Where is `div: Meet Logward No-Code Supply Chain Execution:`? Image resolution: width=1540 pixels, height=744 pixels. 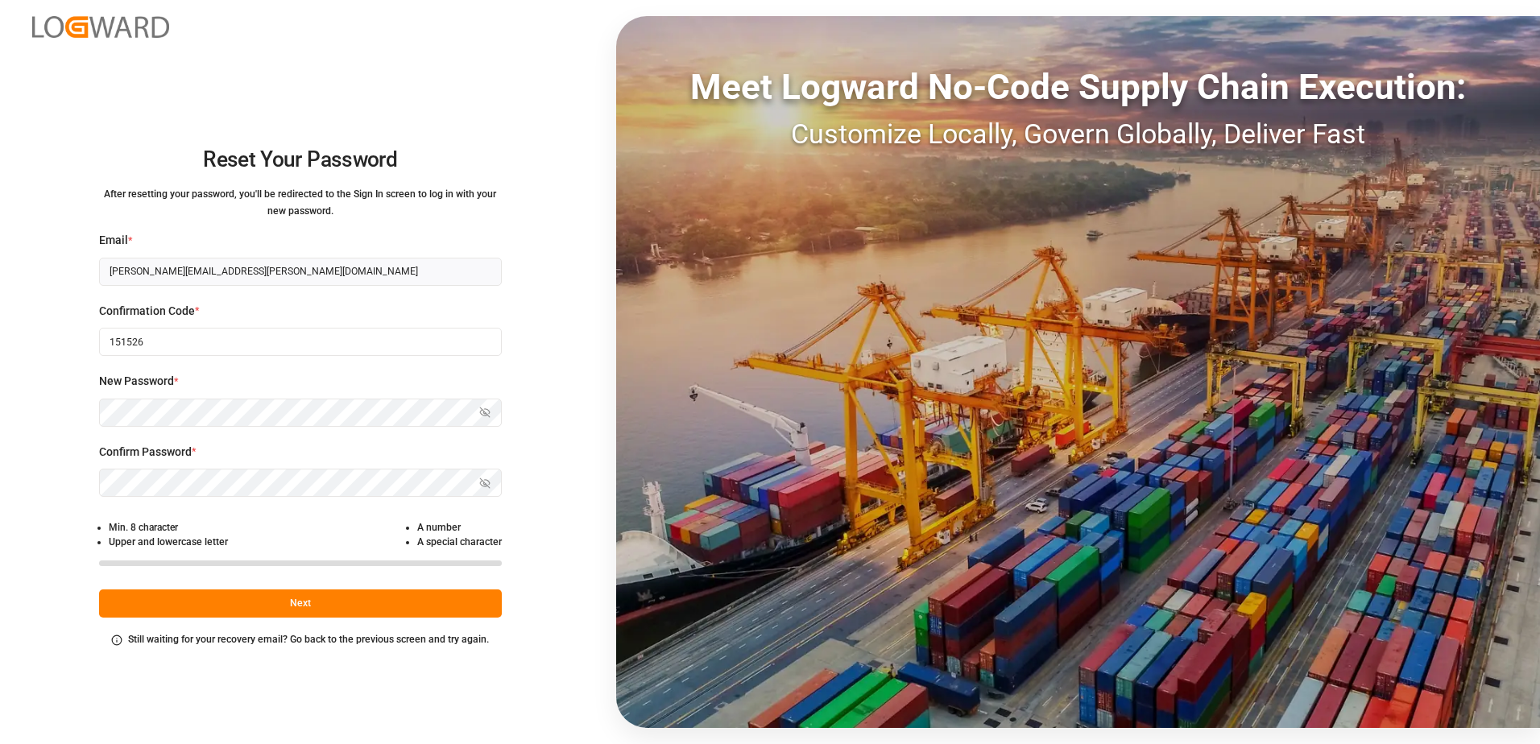 div: Meet Logward No-Code Supply Chain Execution: is located at coordinates (1077, 87).